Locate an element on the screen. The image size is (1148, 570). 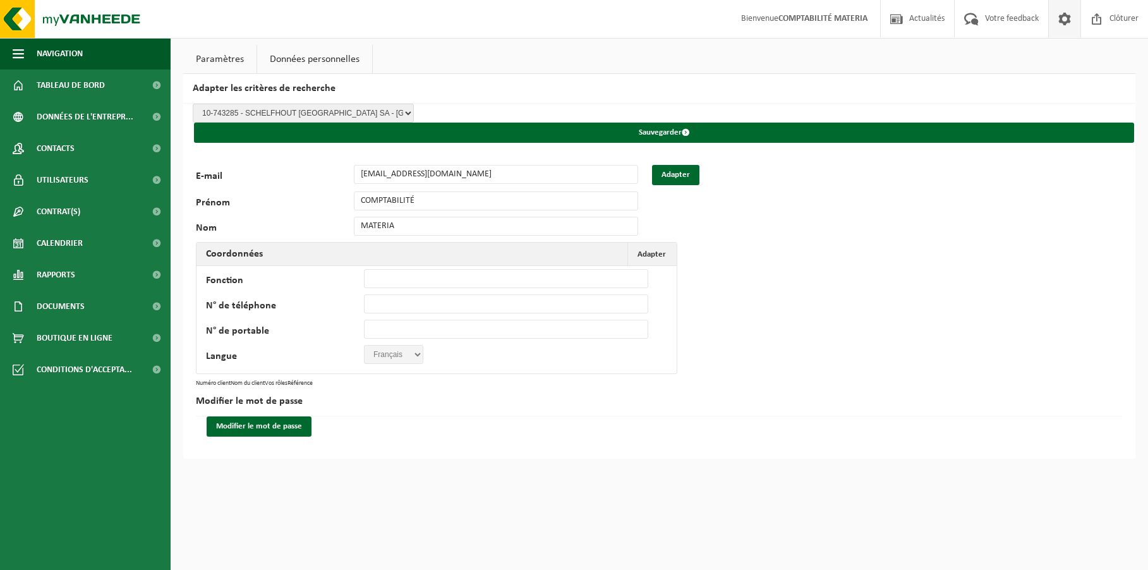
label: Fonction is located at coordinates (285, 282).